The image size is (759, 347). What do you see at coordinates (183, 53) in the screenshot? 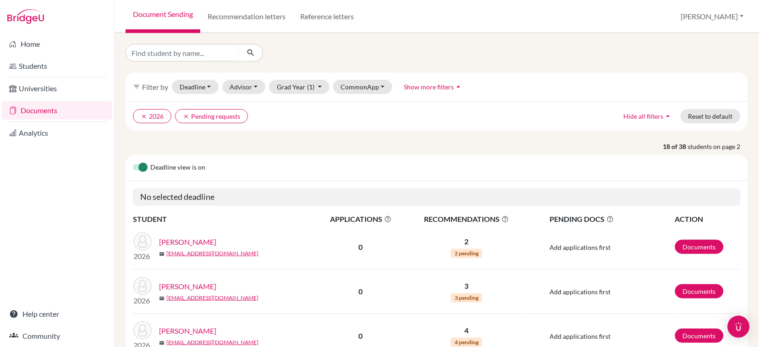
I see `input: Find student by name...` at bounding box center [183, 53].